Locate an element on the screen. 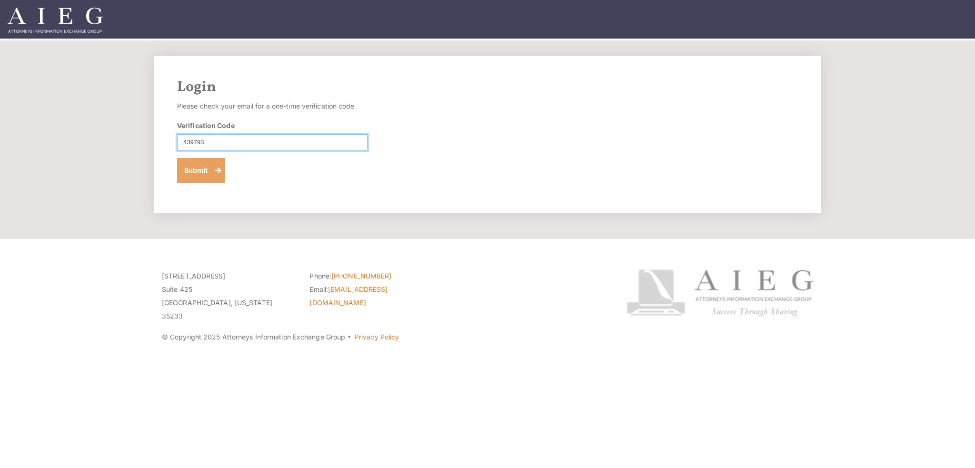 This screenshot has width=975, height=468. img: Attorneys Information Exchange Group logo is located at coordinates (720, 293).